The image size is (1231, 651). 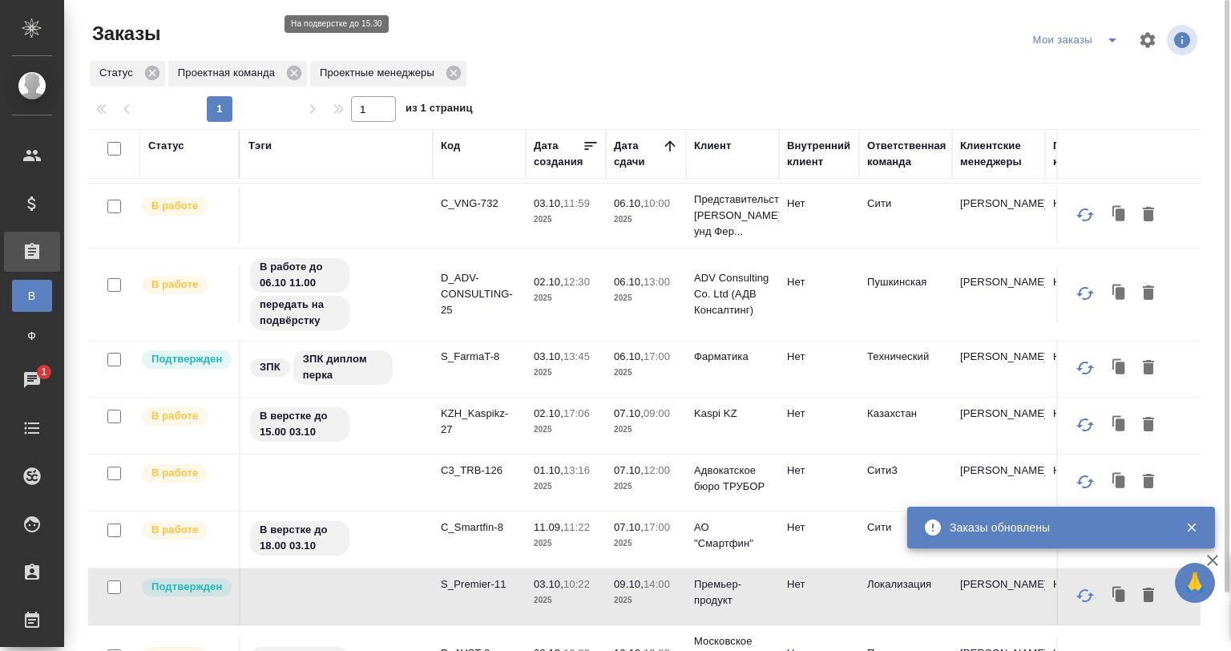 What do you see at coordinates (906, 483) in the screenshot?
I see `td: Сити3` at bounding box center [906, 483].